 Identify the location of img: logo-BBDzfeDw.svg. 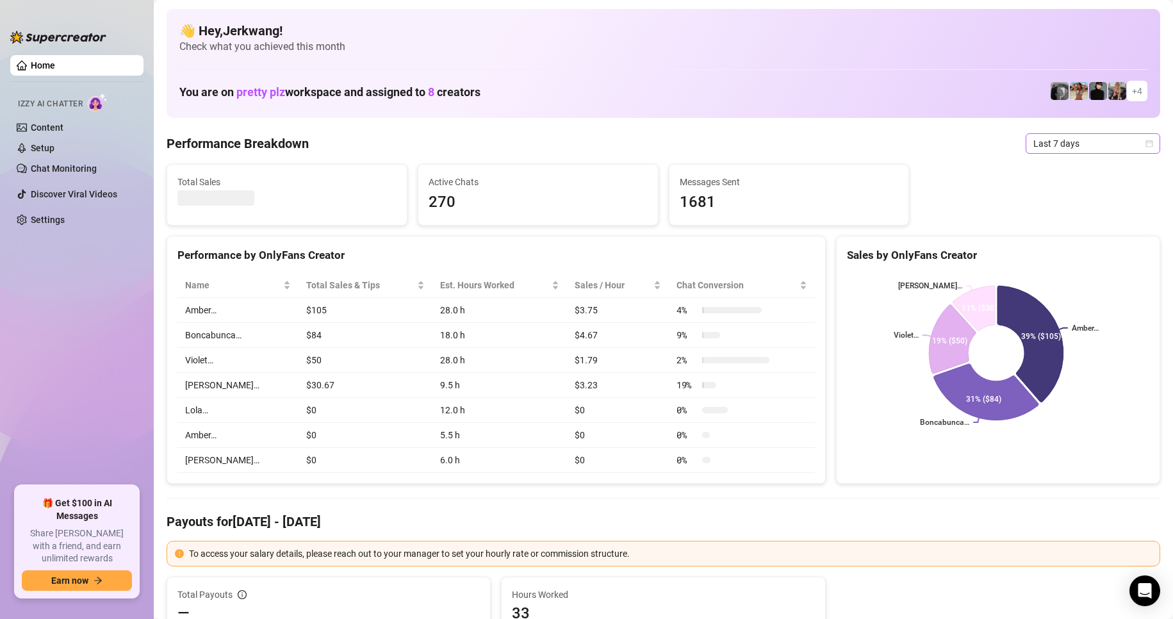
(58, 37).